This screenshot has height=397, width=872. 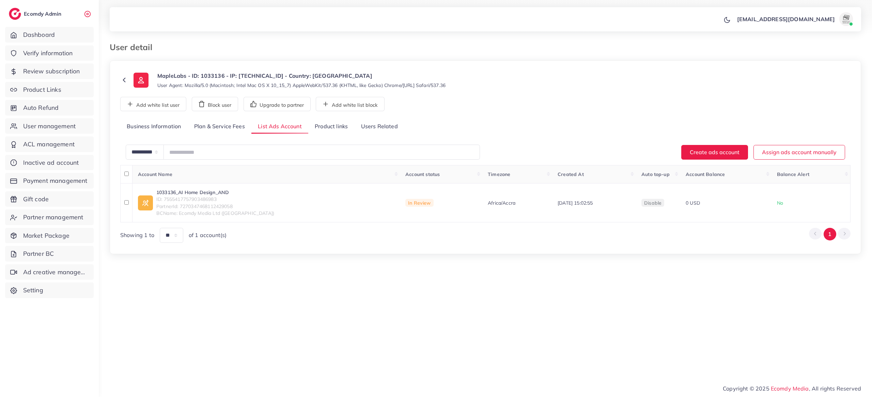 I want to click on span: Showing 1 to, so click(x=137, y=235).